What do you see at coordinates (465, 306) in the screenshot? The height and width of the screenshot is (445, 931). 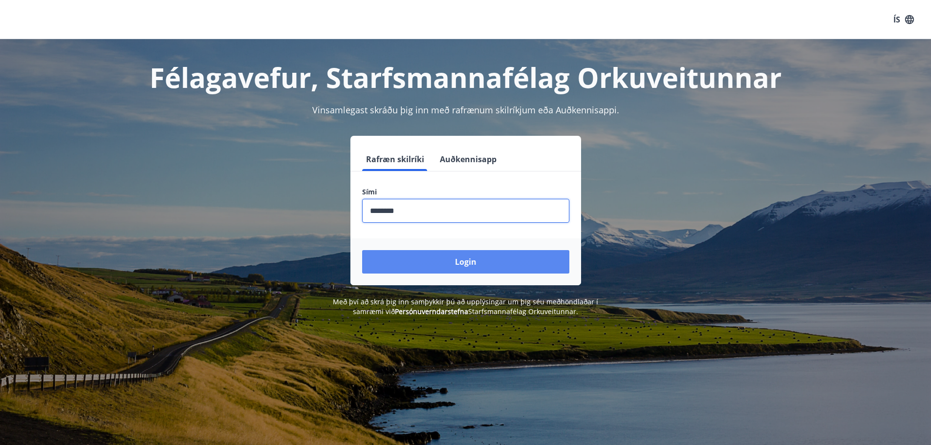 I see `span: Með því að skrá þig inn samþykkir þú að upplýsingar um þig séu meðhöndlaðar í samræmi við Starfsm...` at bounding box center [465, 306].